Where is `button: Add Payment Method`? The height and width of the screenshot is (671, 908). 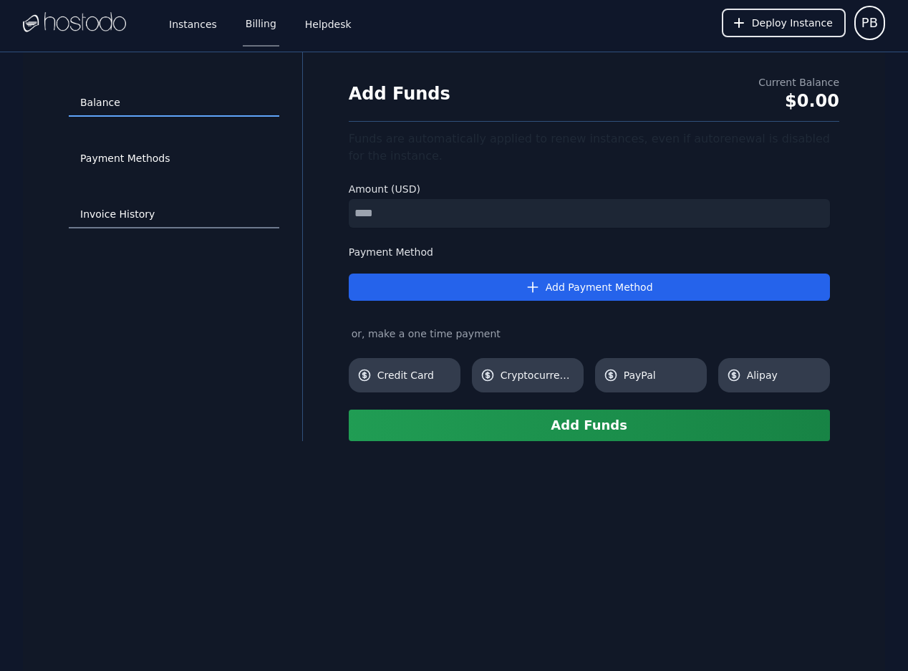 button: Add Payment Method is located at coordinates (589, 287).